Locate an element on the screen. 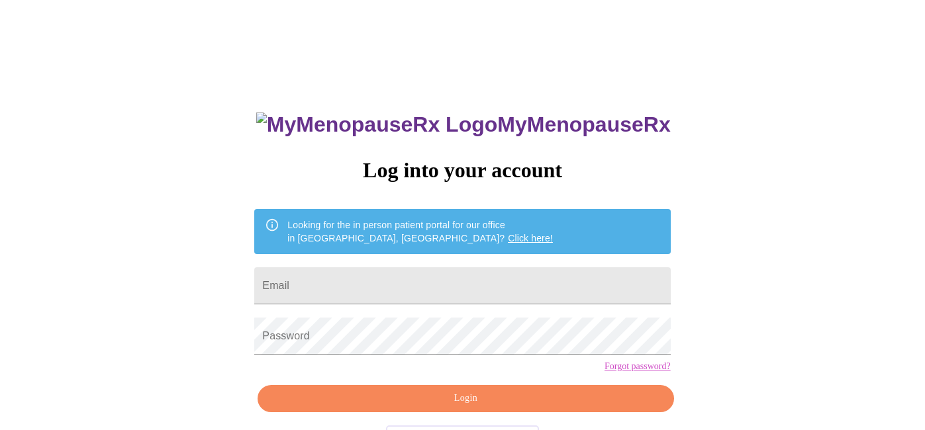 This screenshot has height=430, width=925. h3: MyMenopauseRx is located at coordinates (463, 124).